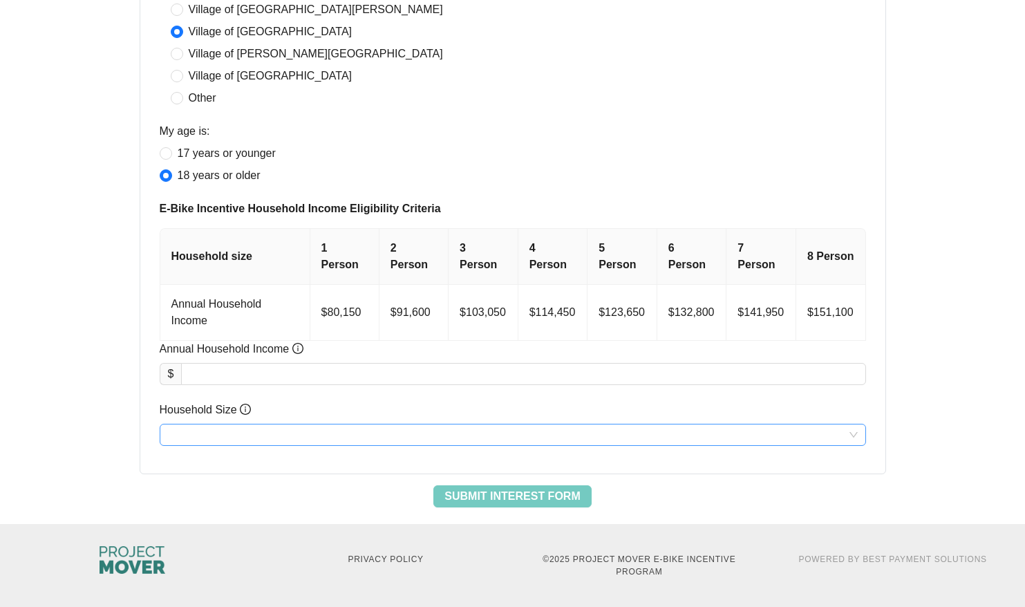 The width and height of the screenshot is (1025, 607). Describe the element at coordinates (205, 410) in the screenshot. I see `span: Household Size` at that location.